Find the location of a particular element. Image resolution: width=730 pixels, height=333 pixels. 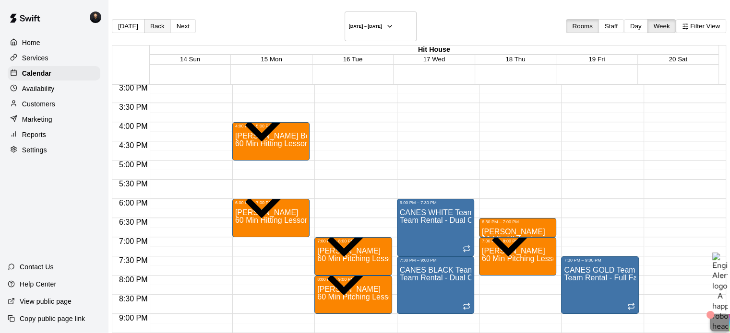

button: Filter View is located at coordinates (701, 26).